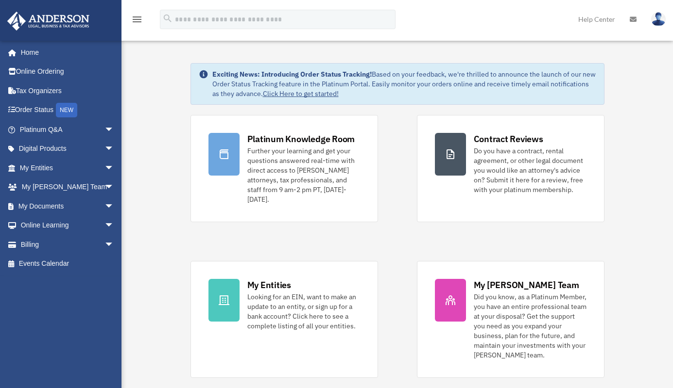 Image resolution: width=673 pixels, height=388 pixels. What do you see at coordinates (67, 72) in the screenshot?
I see `a: Online Ordering` at bounding box center [67, 72].